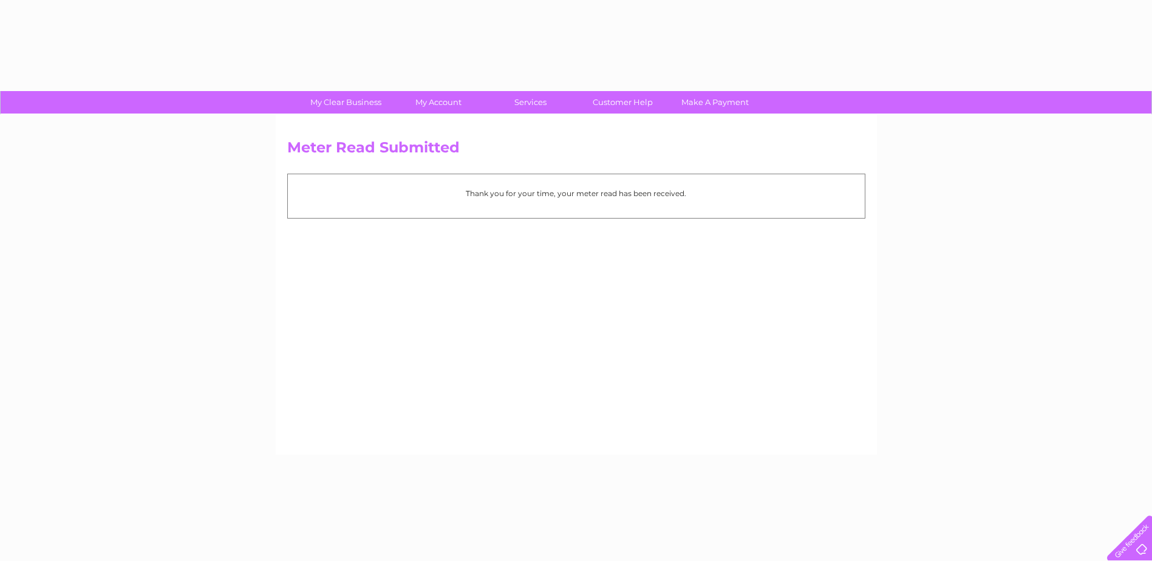 The height and width of the screenshot is (561, 1152). I want to click on a: Make A Payment, so click(715, 102).